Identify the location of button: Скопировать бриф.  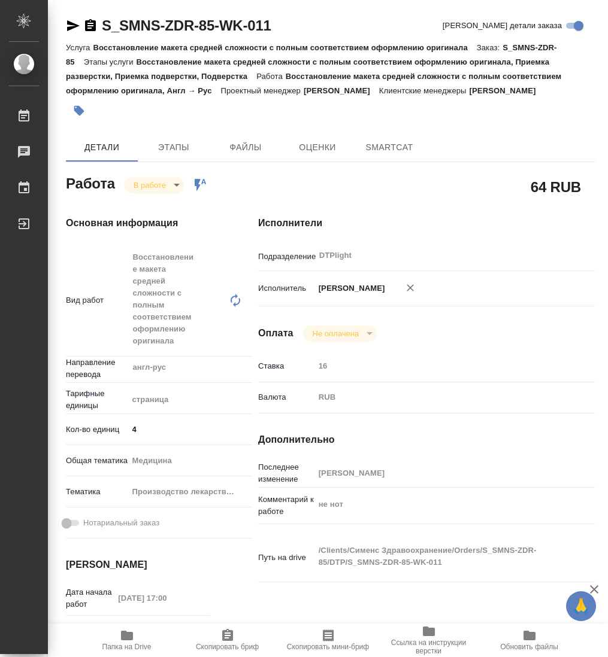
(228, 641).